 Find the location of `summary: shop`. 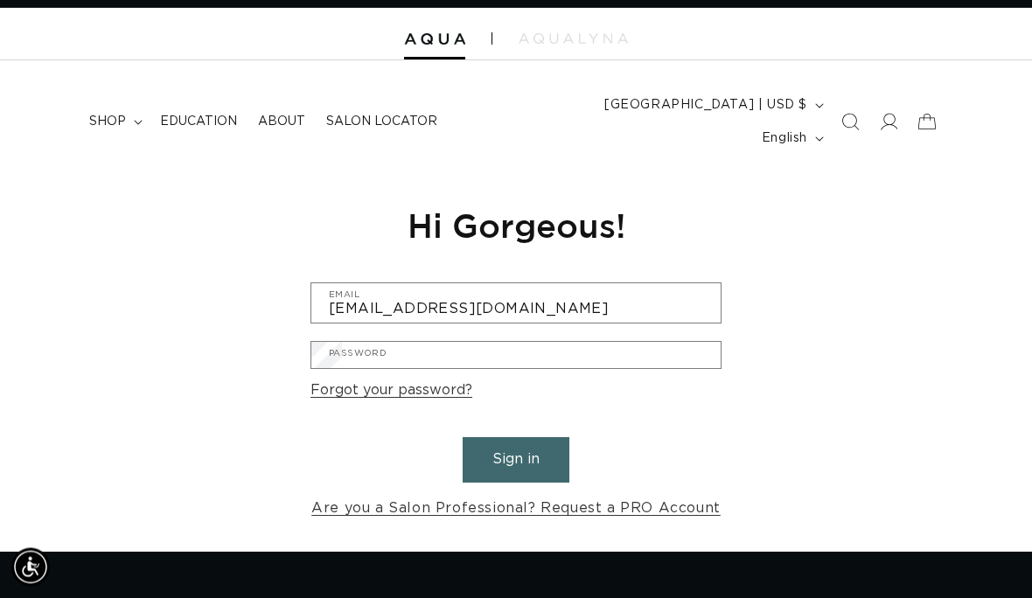

summary: shop is located at coordinates (114, 122).